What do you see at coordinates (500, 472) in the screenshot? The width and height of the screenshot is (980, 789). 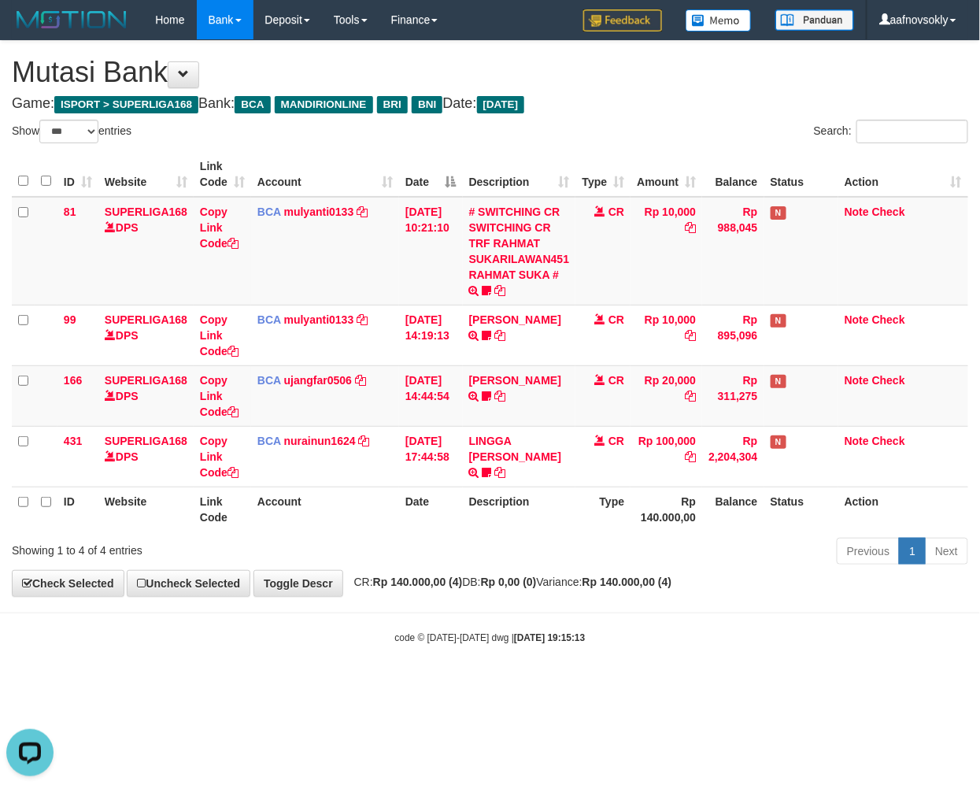 I see `a: Copy LINGGA ADITYA PRAT to clipboard` at bounding box center [500, 472].